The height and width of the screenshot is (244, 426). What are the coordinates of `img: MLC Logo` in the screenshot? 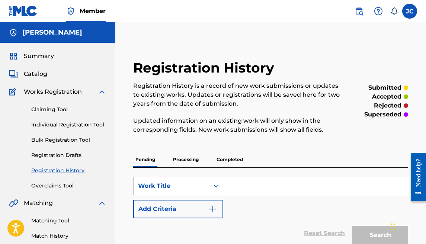 It's located at (23, 11).